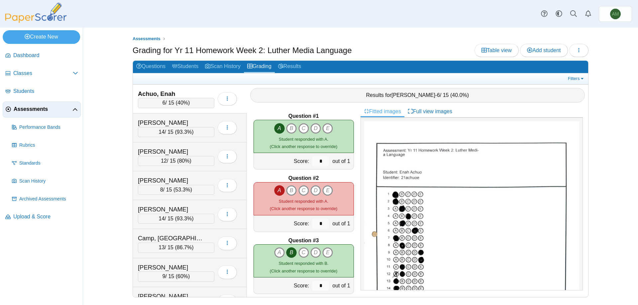 The image size is (638, 305). What do you see at coordinates (48, 181) in the screenshot?
I see `span: Scan History` at bounding box center [48, 181].